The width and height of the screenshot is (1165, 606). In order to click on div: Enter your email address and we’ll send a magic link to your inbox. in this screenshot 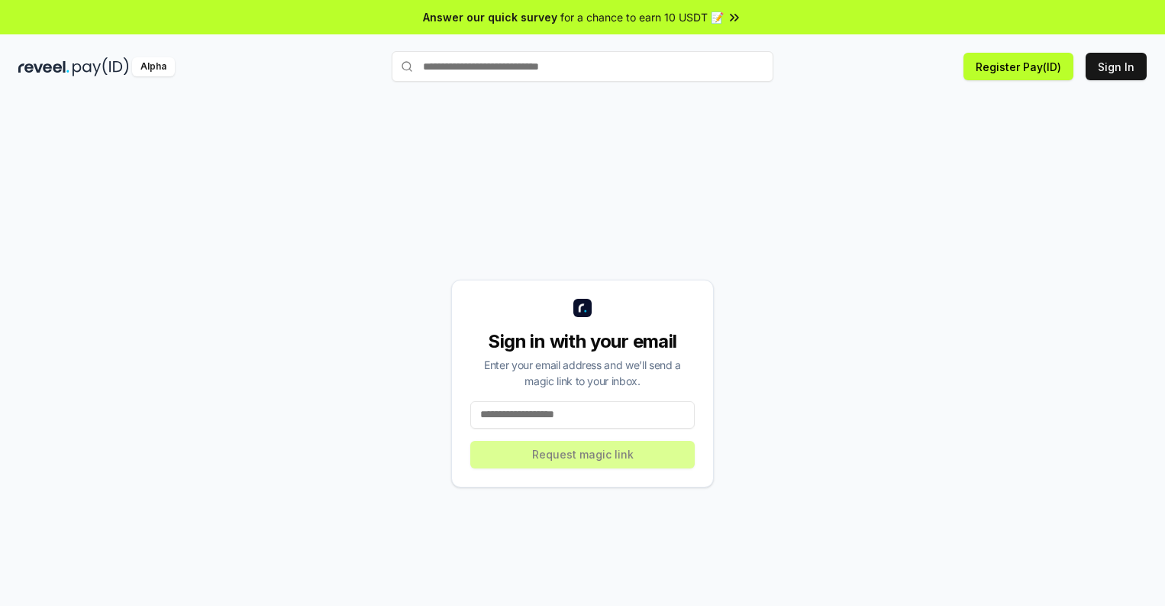, I will do `click(583, 373)`.